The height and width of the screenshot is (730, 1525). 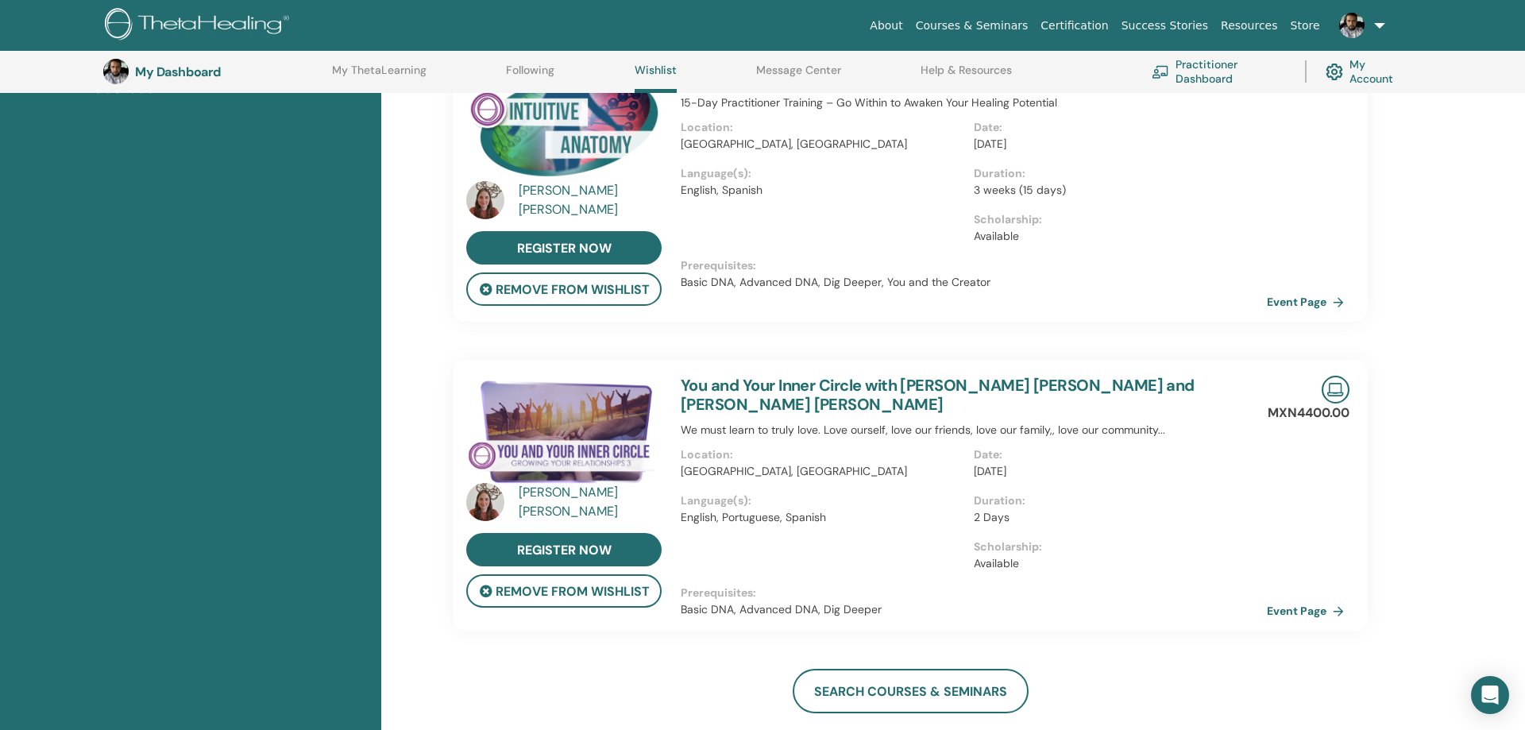 What do you see at coordinates (822, 190) in the screenshot?
I see `p: English, Spanish` at bounding box center [822, 190].